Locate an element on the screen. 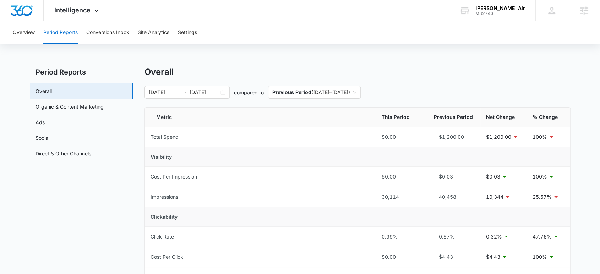 The height and width of the screenshot is (274, 600). div: account name is located at coordinates (500, 8).